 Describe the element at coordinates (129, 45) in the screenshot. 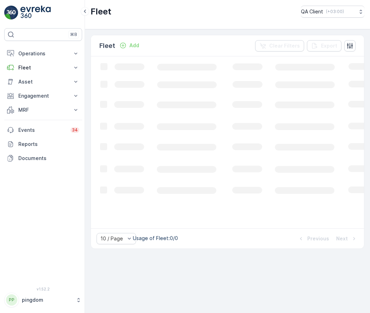

I see `button: Add` at that location.